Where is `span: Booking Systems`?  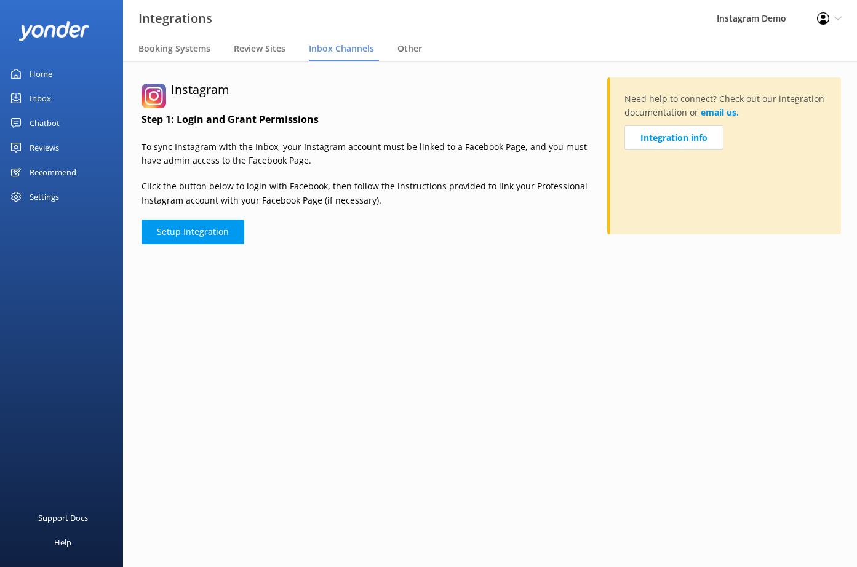
span: Booking Systems is located at coordinates (174, 49).